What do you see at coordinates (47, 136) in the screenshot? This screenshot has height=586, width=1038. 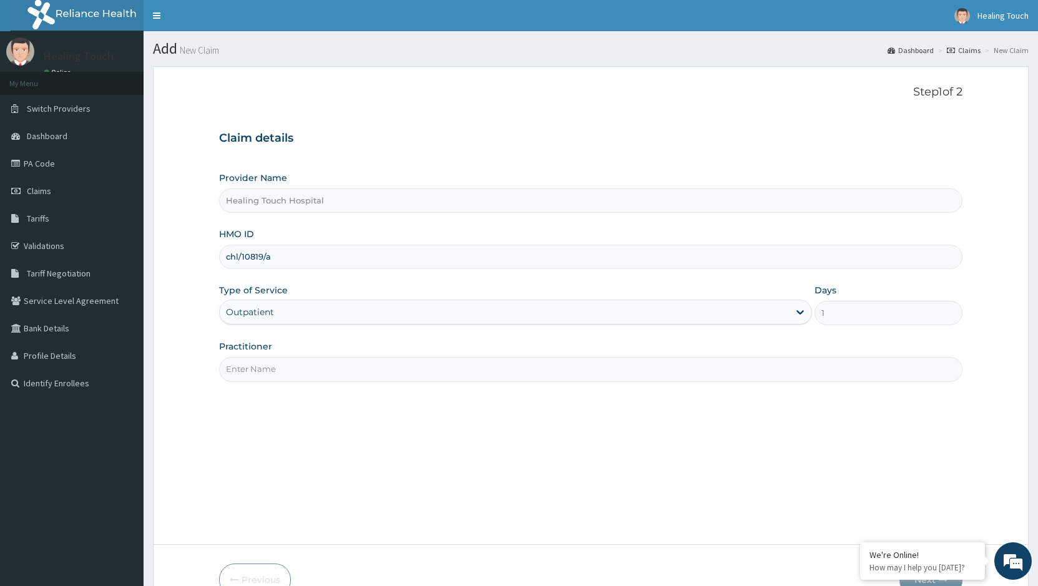 I see `span: Dashboard` at bounding box center [47, 136].